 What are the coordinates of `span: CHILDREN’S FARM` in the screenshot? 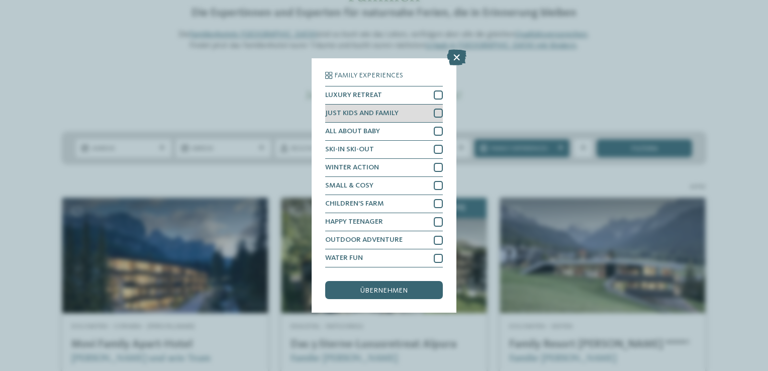 It's located at (354, 203).